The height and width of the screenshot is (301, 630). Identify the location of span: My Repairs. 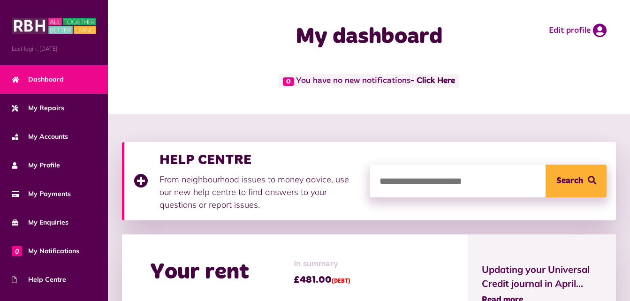
(38, 108).